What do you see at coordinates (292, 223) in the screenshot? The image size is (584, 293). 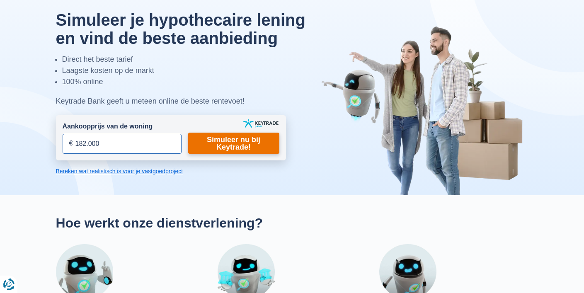 I see `h2: Hoe werkt onze dienstverlening?` at bounding box center [292, 223].